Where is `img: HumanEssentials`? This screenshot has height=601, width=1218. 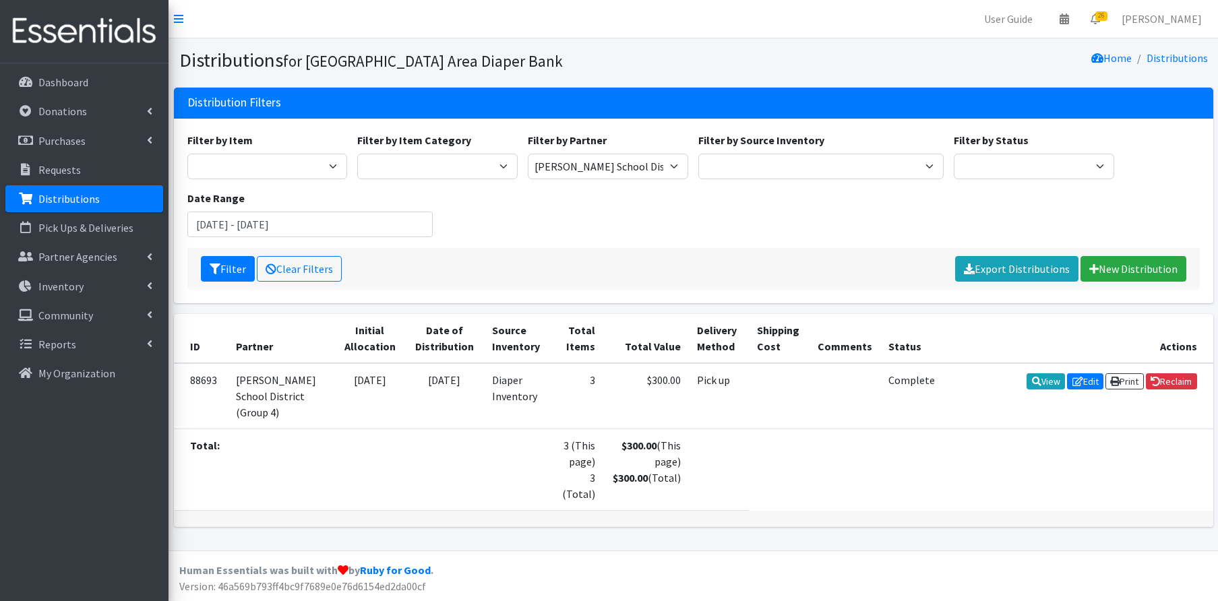 img: HumanEssentials is located at coordinates (84, 31).